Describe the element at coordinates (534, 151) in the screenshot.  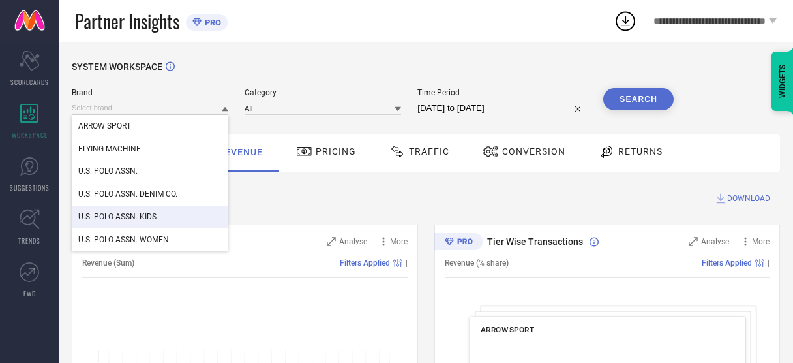
I see `span: Conversion` at that location.